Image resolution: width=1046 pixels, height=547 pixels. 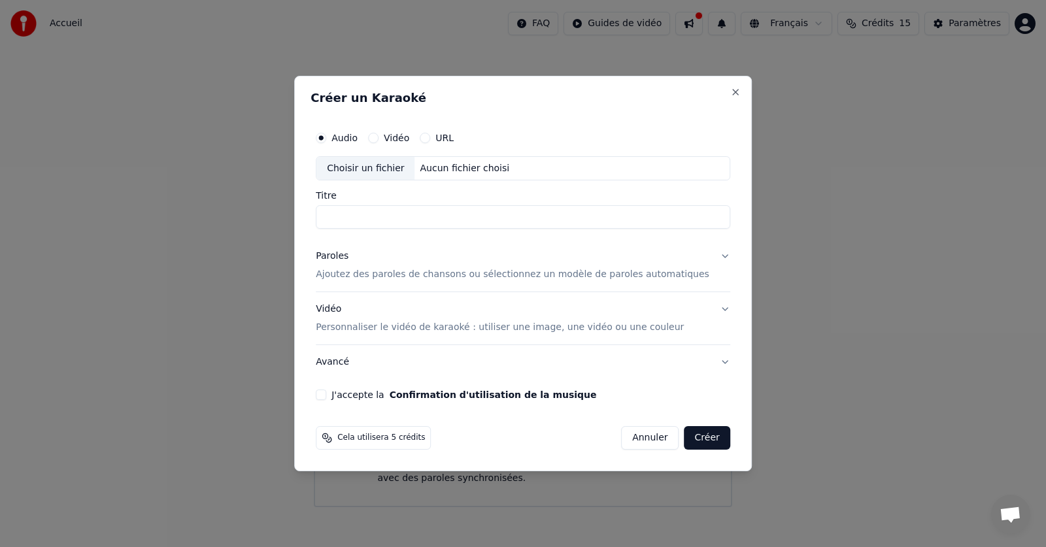 I want to click on button: Annuler, so click(x=650, y=438).